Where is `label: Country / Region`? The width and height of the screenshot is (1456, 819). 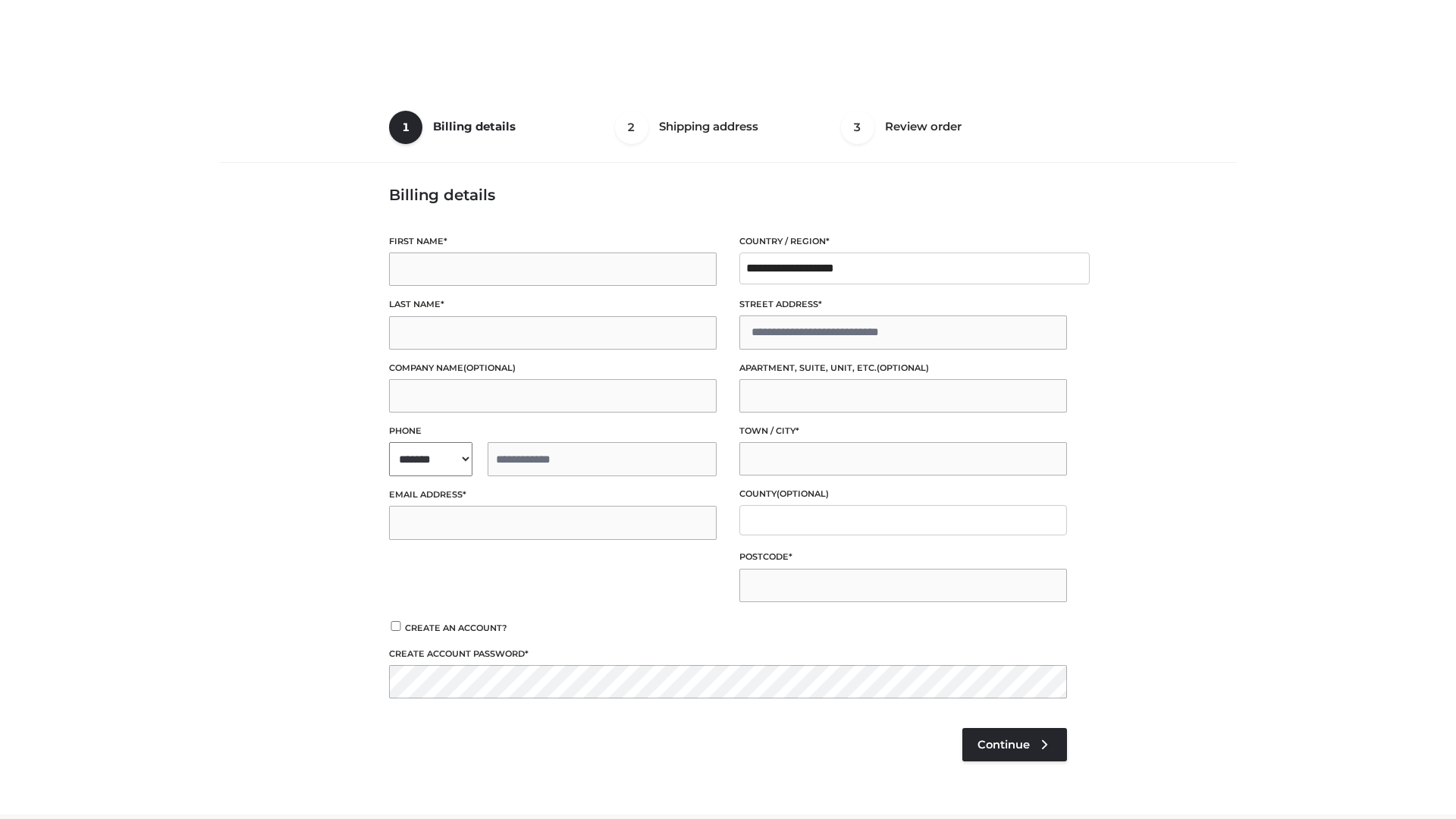
label: Country / Region is located at coordinates (903, 241).